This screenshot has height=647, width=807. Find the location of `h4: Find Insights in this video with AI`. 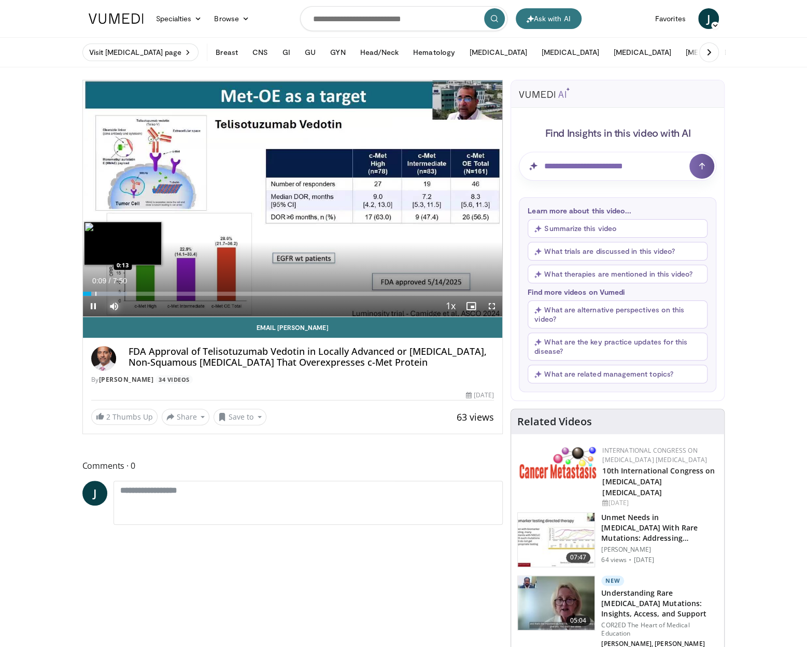

h4: Find Insights in this video with AI is located at coordinates (617, 133).